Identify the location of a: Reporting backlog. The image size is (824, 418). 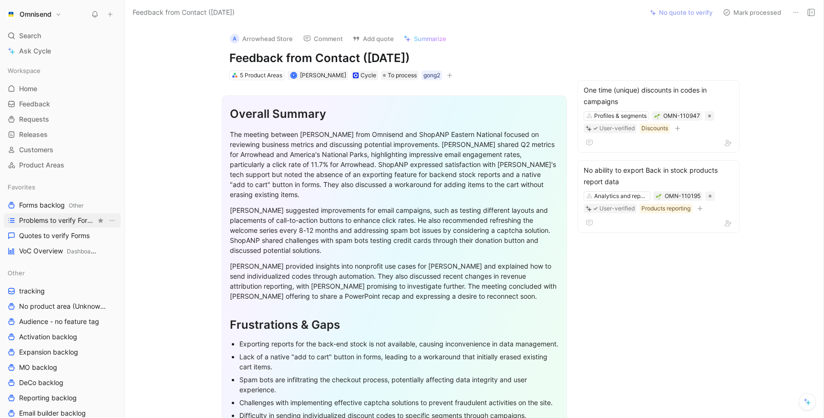
(62, 398).